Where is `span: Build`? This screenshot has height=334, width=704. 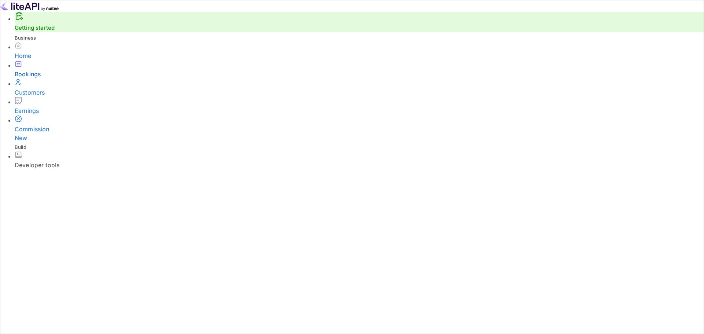 span: Build is located at coordinates (21, 147).